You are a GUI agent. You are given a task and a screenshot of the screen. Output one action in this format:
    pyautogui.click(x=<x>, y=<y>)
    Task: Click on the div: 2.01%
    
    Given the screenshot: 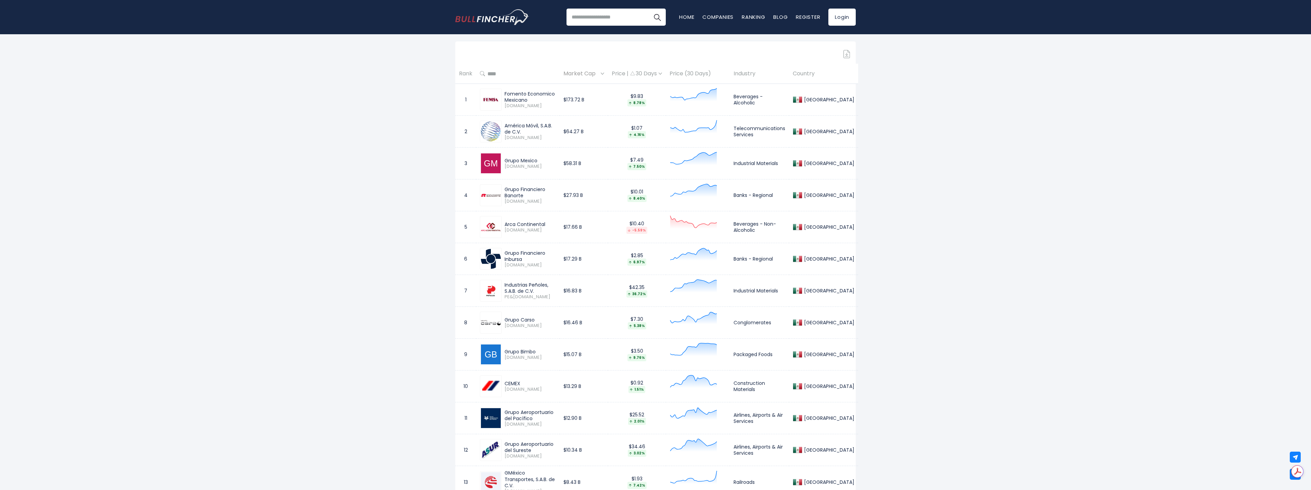 What is the action you would take?
    pyautogui.click(x=637, y=421)
    